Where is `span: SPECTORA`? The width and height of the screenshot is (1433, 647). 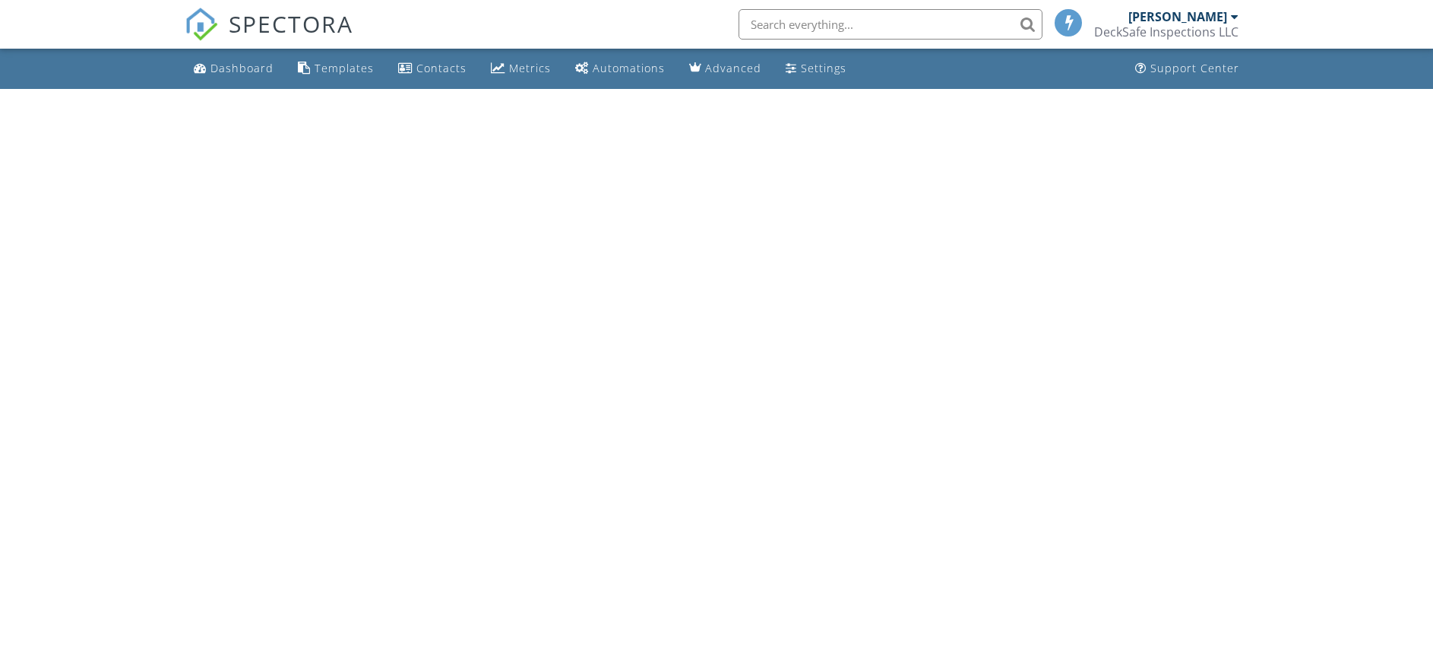
span: SPECTORA is located at coordinates (291, 24).